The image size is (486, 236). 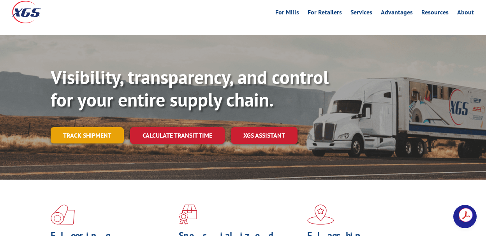 What do you see at coordinates (190, 88) in the screenshot?
I see `b: Visibility, transparency, and control for your entire supply chain.` at bounding box center [190, 88].